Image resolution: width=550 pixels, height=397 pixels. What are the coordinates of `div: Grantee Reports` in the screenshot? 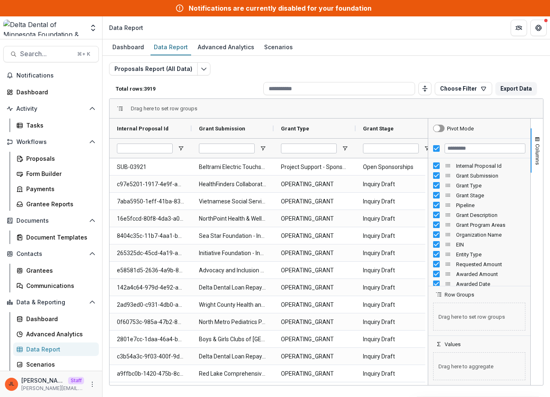 It's located at (59, 204).